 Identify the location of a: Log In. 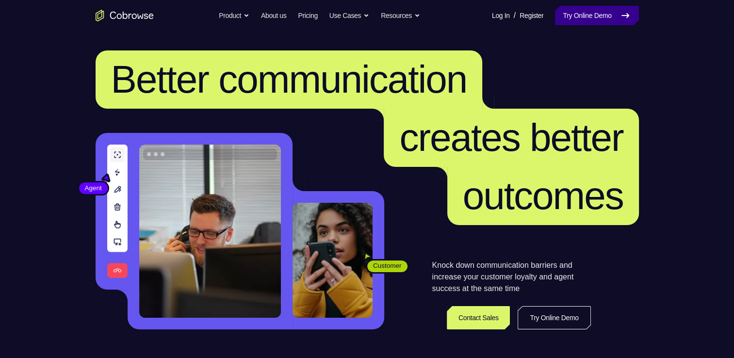
(501, 16).